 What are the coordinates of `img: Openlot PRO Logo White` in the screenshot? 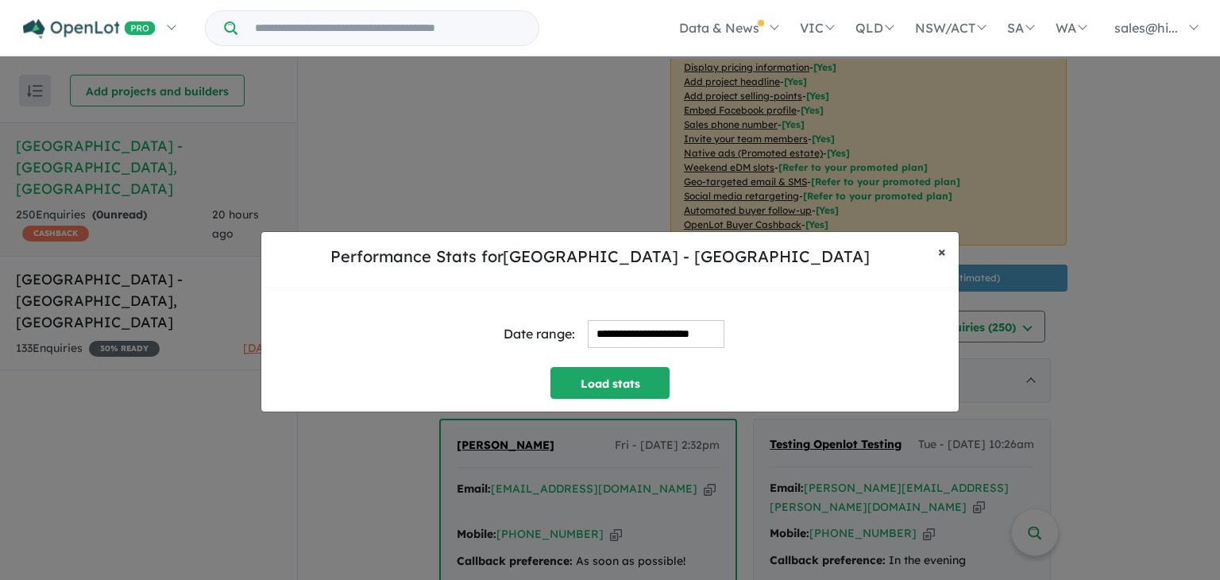 It's located at (89, 29).